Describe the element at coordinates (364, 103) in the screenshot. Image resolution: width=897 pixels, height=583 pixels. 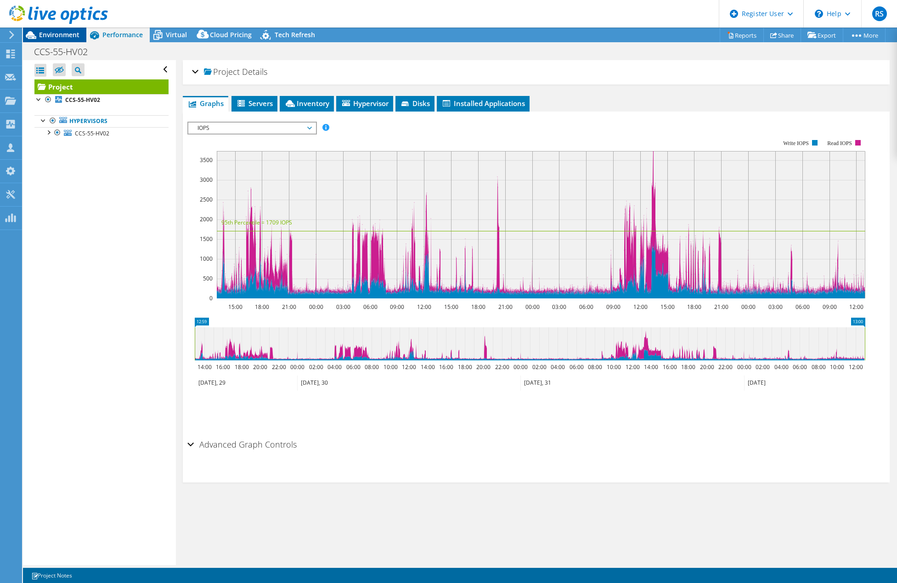
I see `span: Hypervisor` at that location.